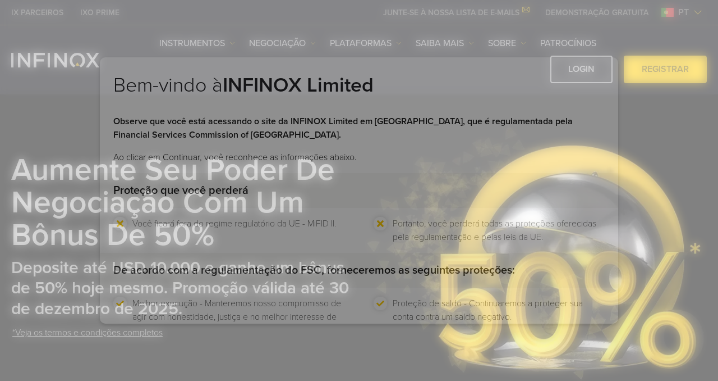  Describe the element at coordinates (234, 230) in the screenshot. I see `li: Você ficará fora do regime regulatório da UE - MiFID II.` at that location.